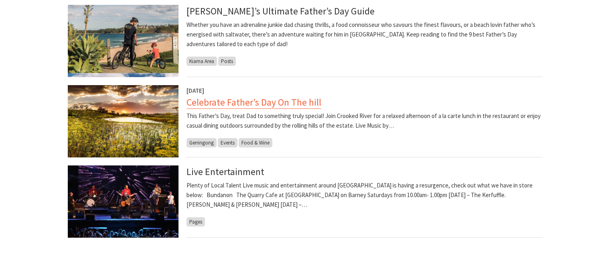  I want to click on span: Posts, so click(227, 61).